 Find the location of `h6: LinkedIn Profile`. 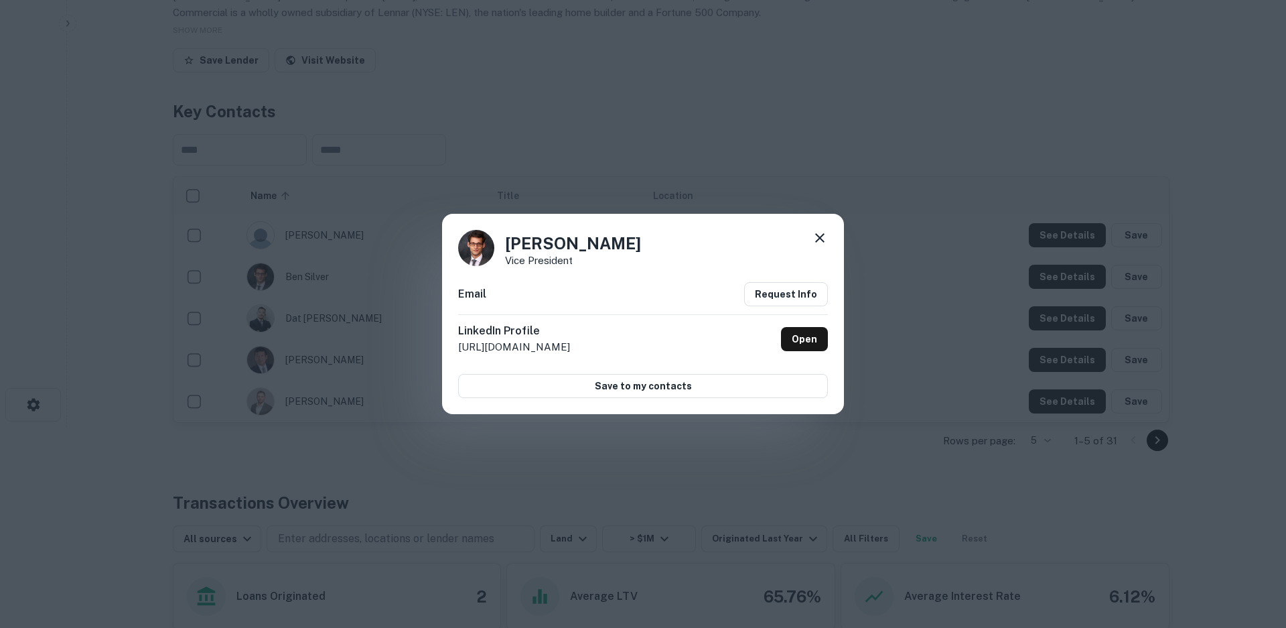

h6: LinkedIn Profile is located at coordinates (514, 331).